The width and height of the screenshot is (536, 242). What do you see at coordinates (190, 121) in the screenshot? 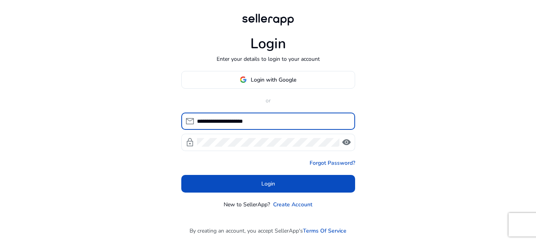
I see `span: mail` at bounding box center [190, 121].